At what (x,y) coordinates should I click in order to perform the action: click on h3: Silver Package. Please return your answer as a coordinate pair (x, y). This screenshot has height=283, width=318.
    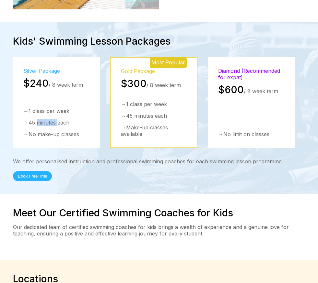
    Looking at the image, I should click on (56, 71).